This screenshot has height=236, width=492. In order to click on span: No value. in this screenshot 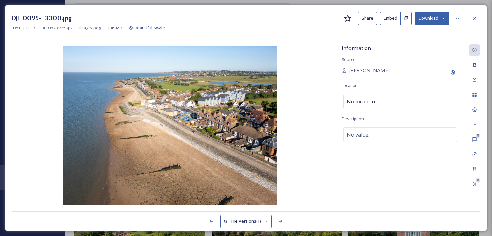, I will do `click(358, 135)`.